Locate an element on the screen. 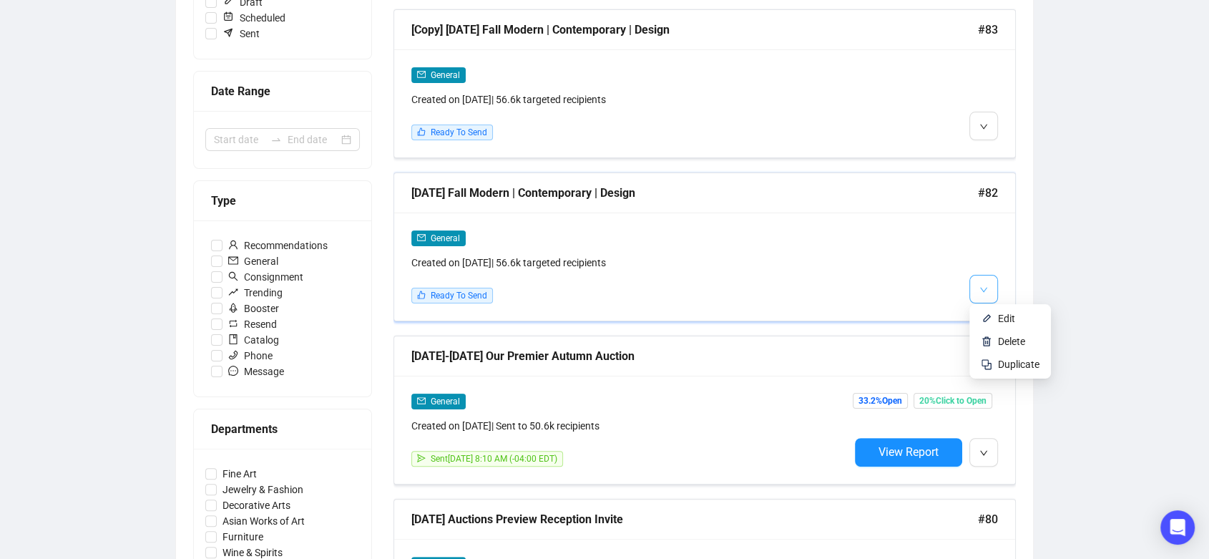 The height and width of the screenshot is (559, 1209). input: Start date is located at coordinates (239, 140).